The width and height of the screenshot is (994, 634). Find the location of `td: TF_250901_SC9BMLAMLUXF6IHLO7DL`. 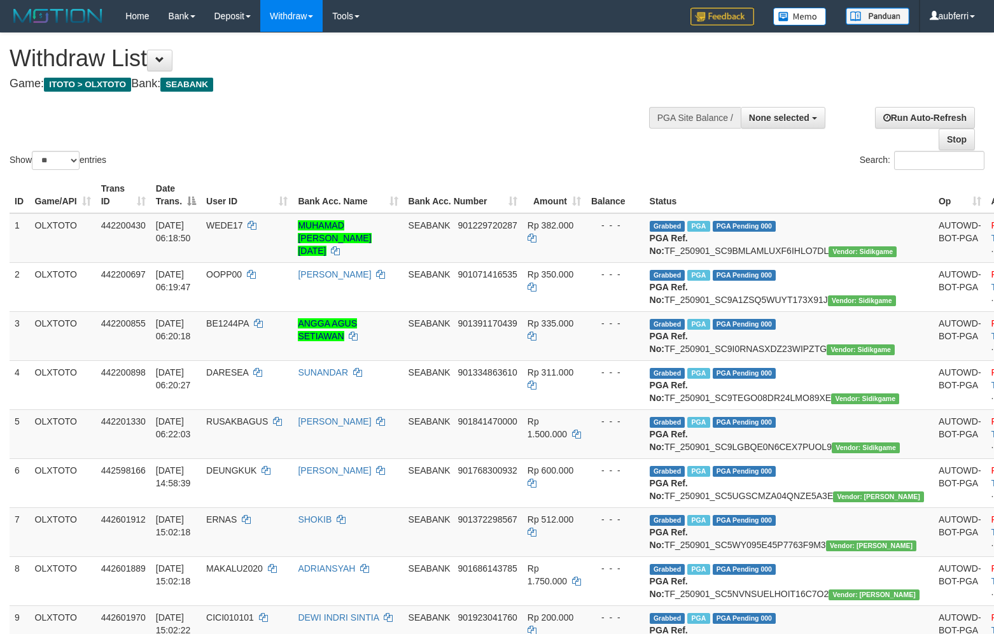

td: TF_250901_SC9BMLAMLUXF6IHLO7DL is located at coordinates (789, 238).